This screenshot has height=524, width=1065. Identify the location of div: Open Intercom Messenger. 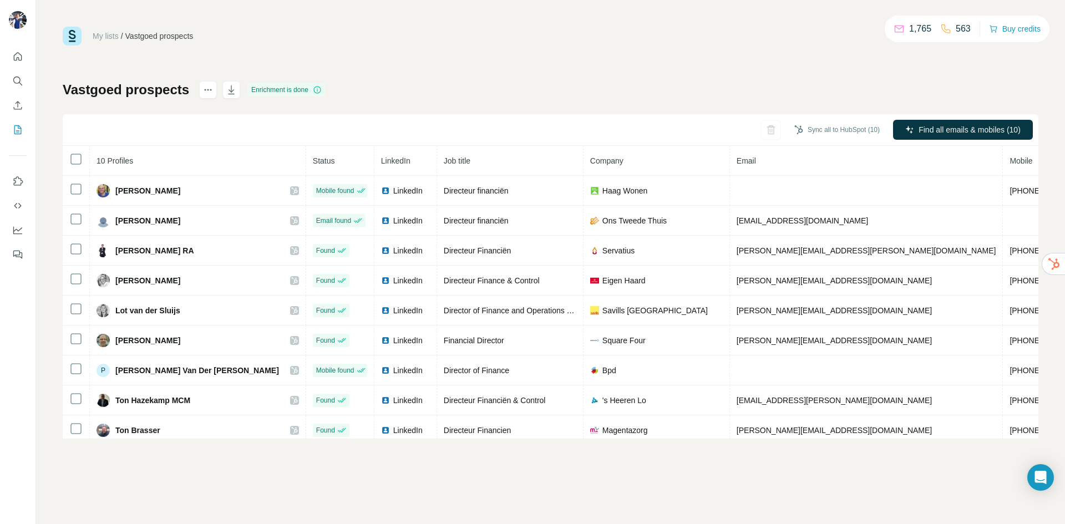
(1040, 477).